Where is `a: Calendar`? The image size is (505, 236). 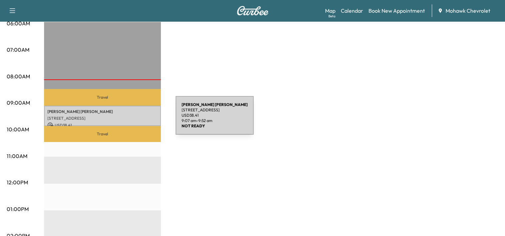 a: Calendar is located at coordinates (352, 11).